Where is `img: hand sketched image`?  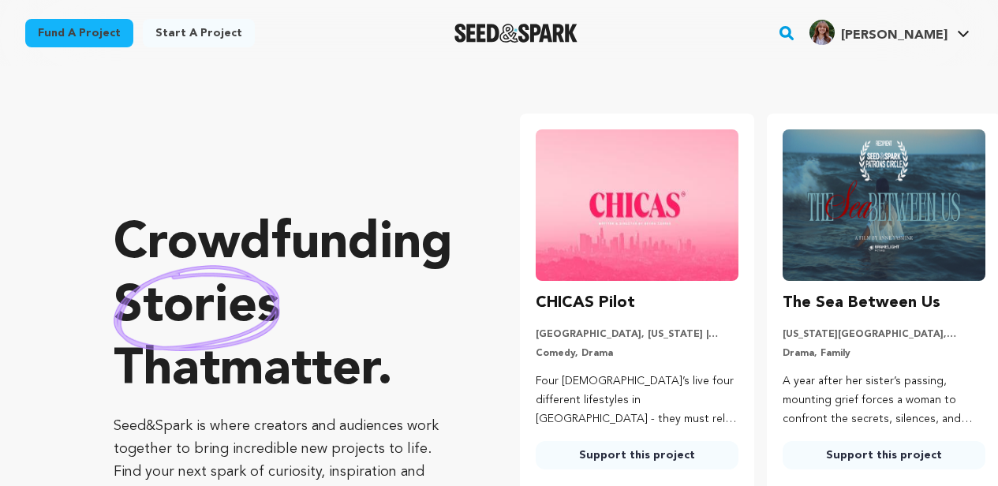 img: hand sketched image is located at coordinates (196, 308).